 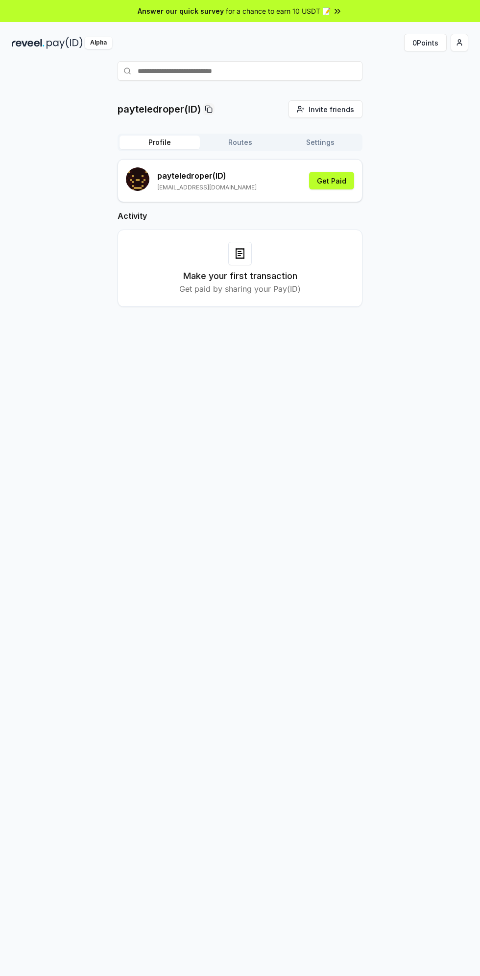 I want to click on p: Get paid by sharing your Pay(ID), so click(x=240, y=289).